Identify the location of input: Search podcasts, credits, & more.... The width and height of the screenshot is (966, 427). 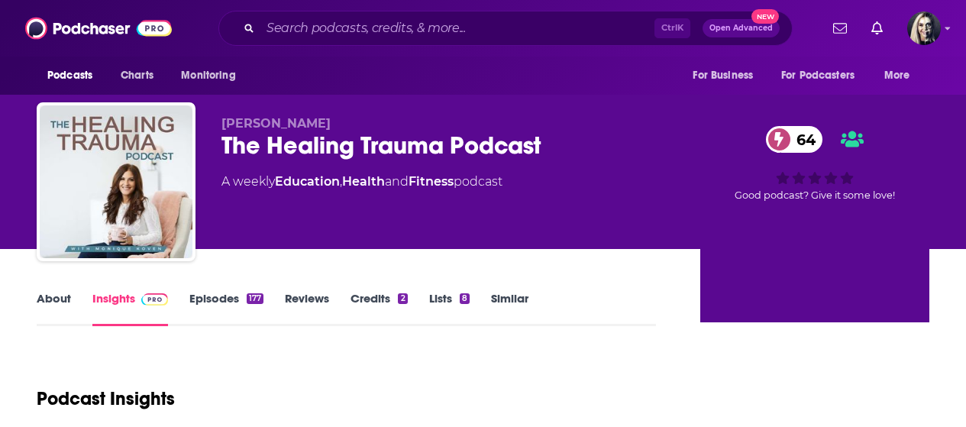
(457, 28).